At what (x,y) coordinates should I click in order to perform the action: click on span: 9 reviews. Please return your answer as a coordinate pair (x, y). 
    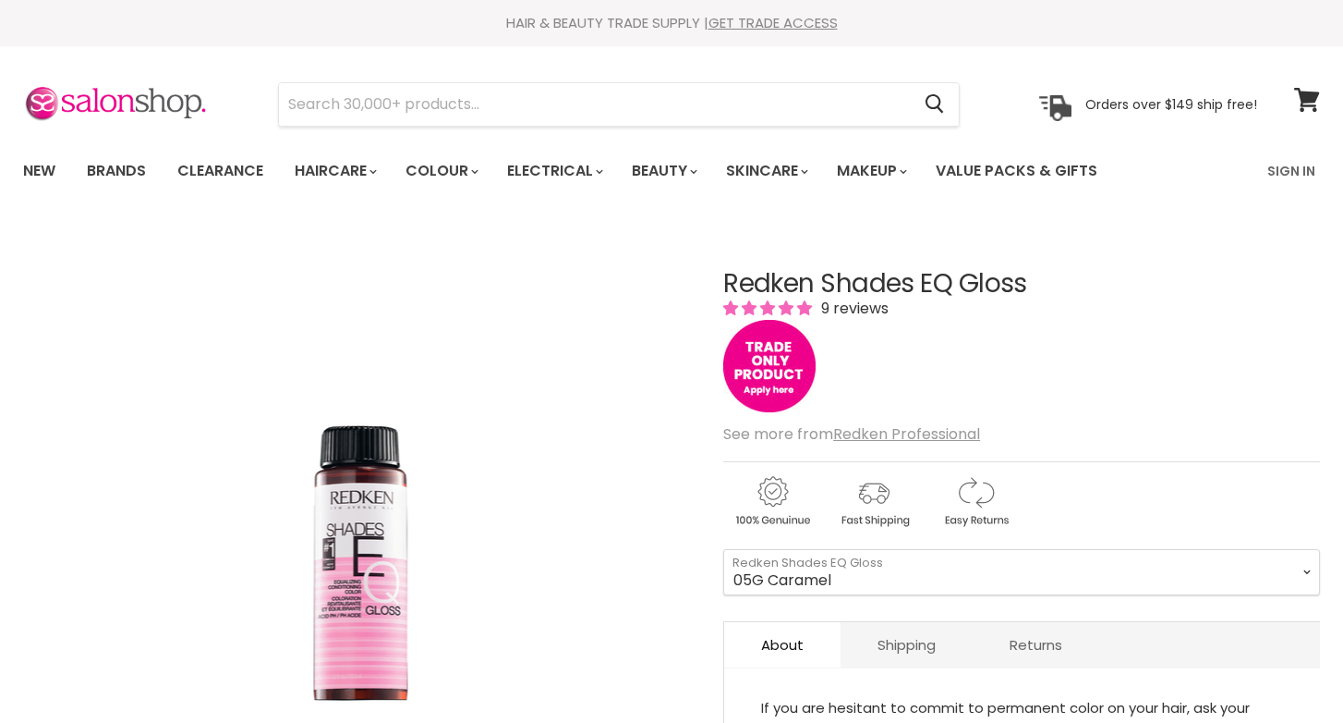
    Looking at the image, I should click on (852, 308).